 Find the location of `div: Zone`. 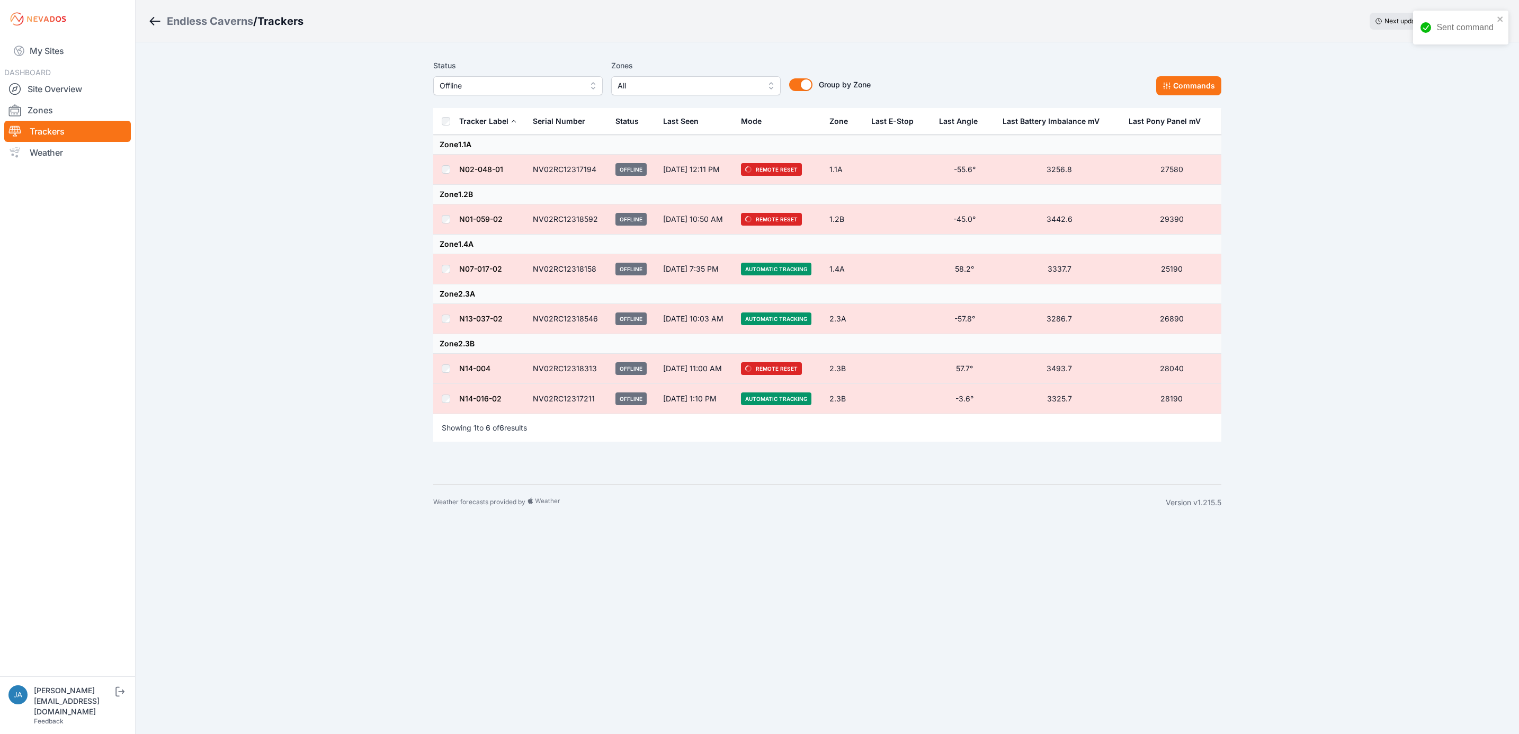

div: Zone is located at coordinates (838, 121).